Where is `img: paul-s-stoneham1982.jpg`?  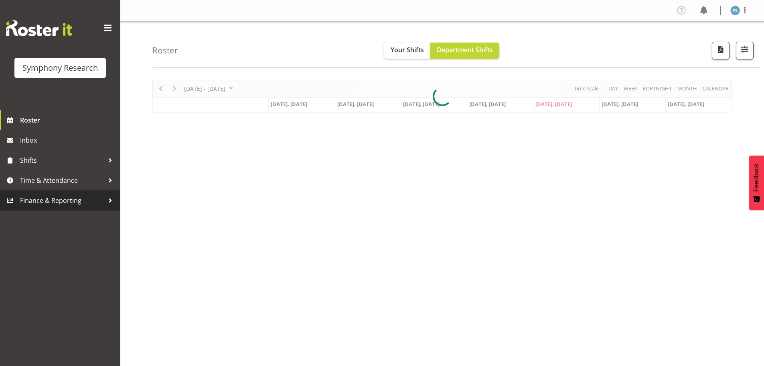 img: paul-s-stoneham1982.jpg is located at coordinates (736, 10).